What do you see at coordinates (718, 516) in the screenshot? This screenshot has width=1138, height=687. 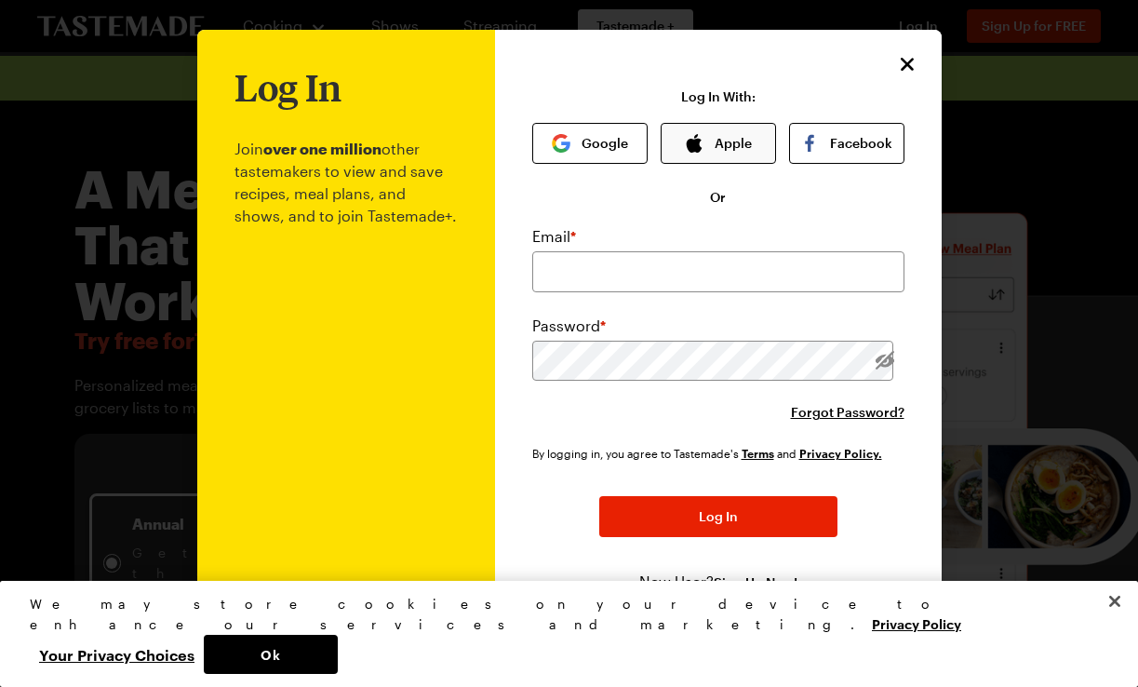 I see `span: Log In` at bounding box center [718, 516].